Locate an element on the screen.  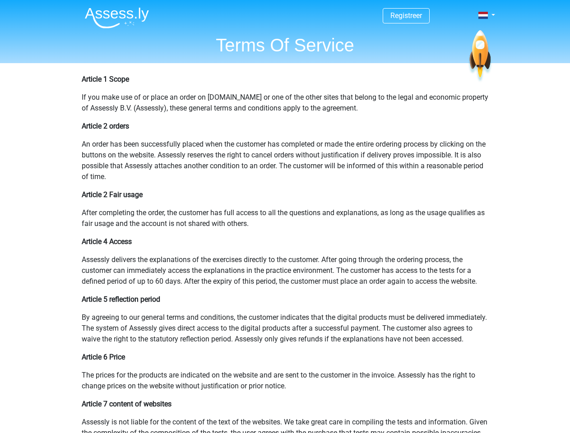
p: After completing the order, the customer has full access to all the questions and explanations, a... is located at coordinates (285, 218).